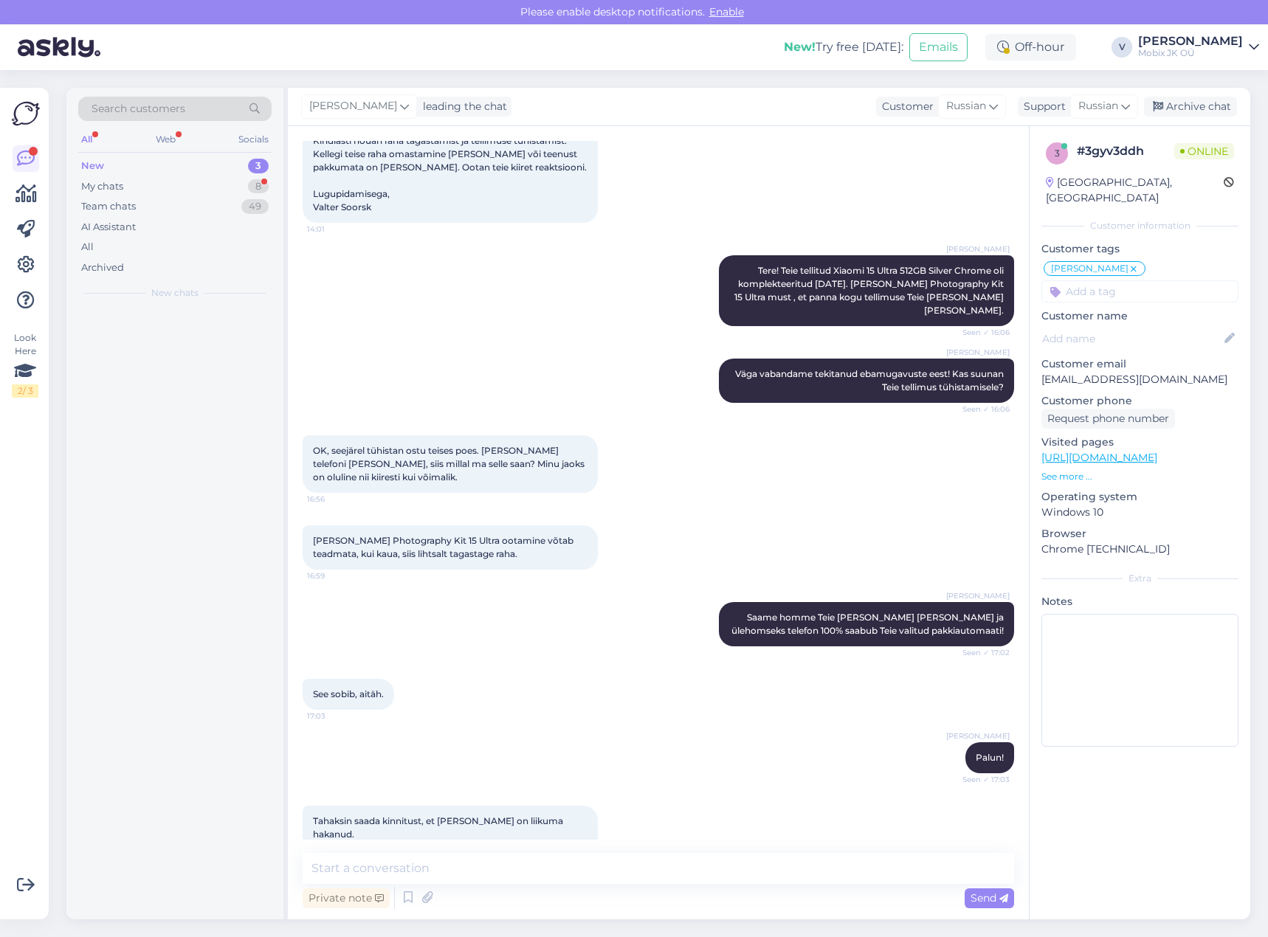 This screenshot has height=937, width=1268. What do you see at coordinates (1030, 47) in the screenshot?
I see `div: Off-hour` at bounding box center [1030, 47].